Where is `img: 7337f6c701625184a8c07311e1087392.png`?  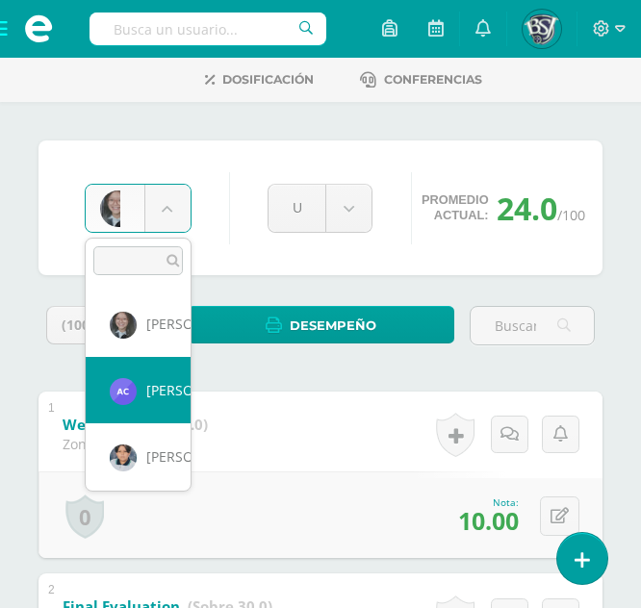 img: 7337f6c701625184a8c07311e1087392.png is located at coordinates (123, 325).